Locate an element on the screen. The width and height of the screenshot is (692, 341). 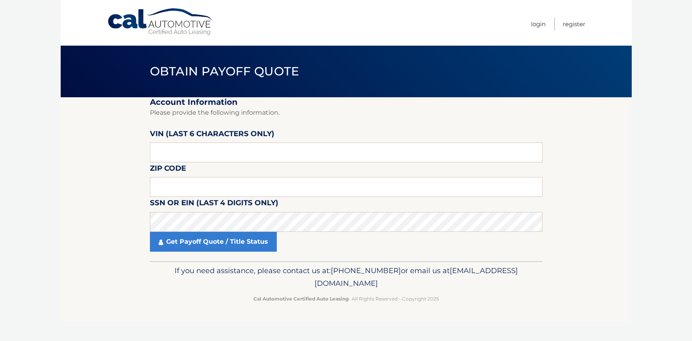
span: Obtain Payoff Quote is located at coordinates (225, 71).